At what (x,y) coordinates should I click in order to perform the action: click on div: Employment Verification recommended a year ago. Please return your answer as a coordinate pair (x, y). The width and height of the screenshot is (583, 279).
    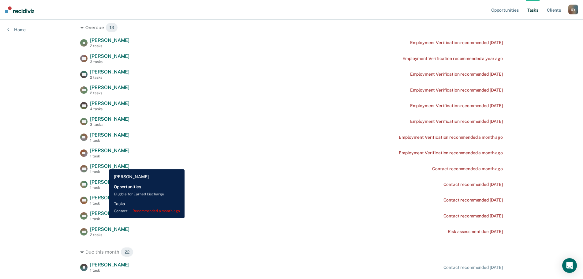
    Looking at the image, I should click on (453, 58).